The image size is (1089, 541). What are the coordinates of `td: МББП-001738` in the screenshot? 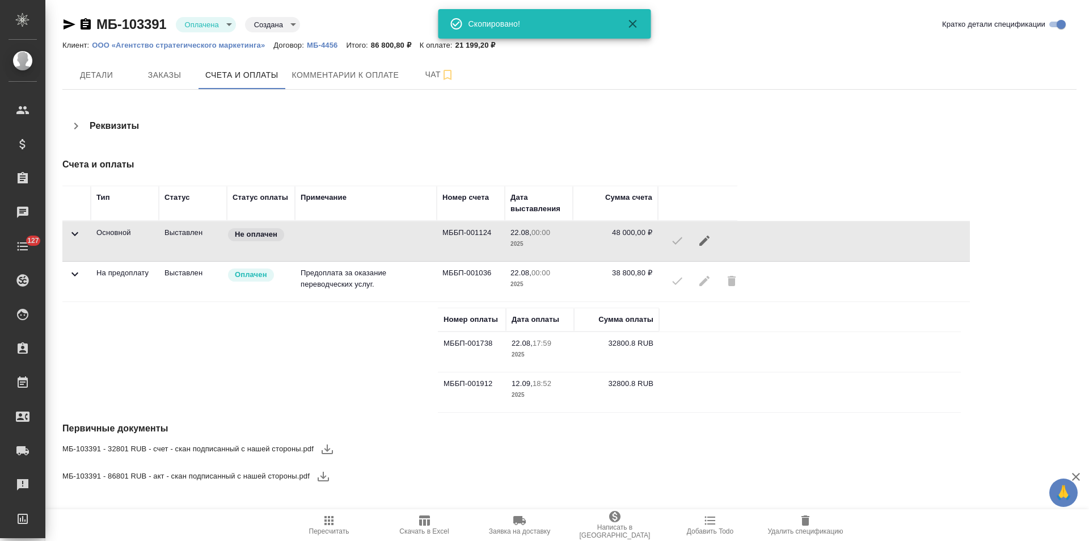 It's located at (472, 352).